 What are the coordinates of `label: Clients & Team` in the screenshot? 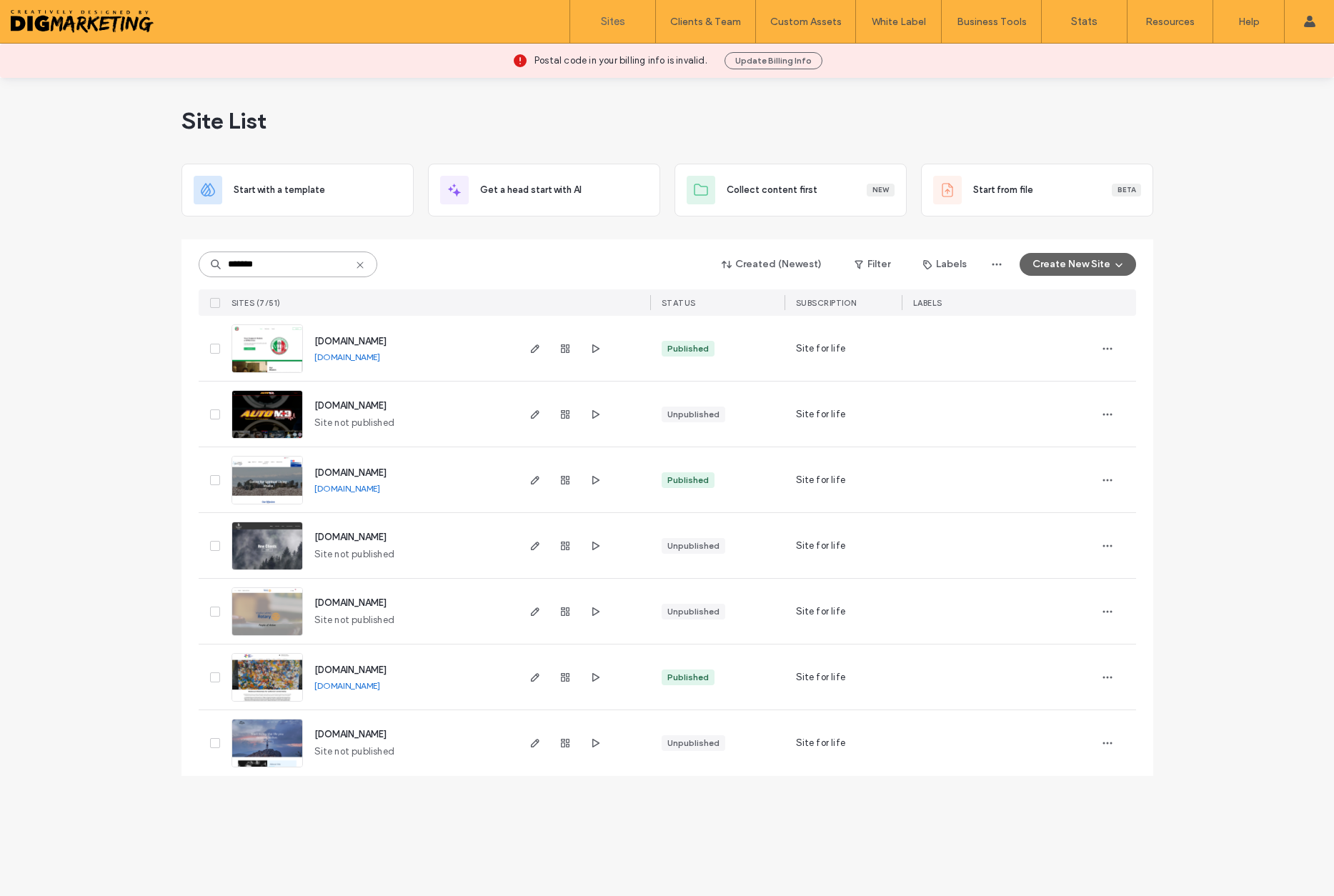 It's located at (705, 21).